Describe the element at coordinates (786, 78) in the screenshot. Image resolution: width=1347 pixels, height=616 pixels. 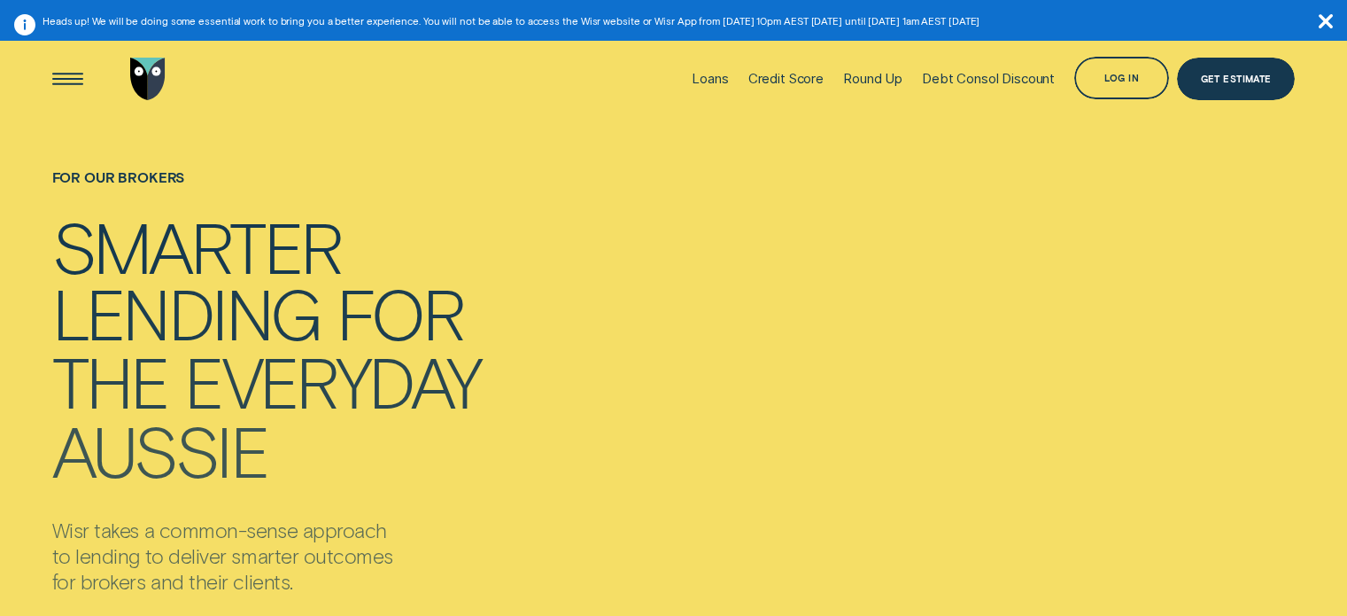
I see `div: Credit Score` at that location.